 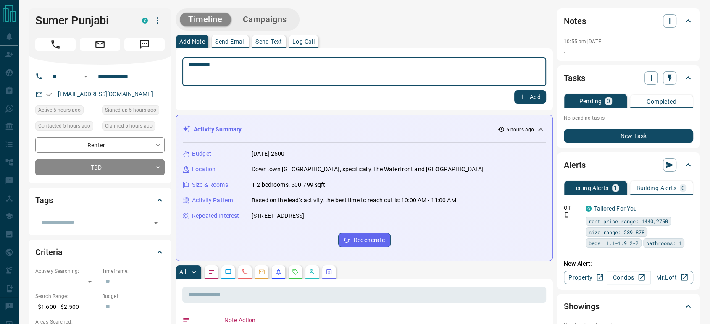 What do you see at coordinates (303, 42) in the screenshot?
I see `p: Log Call` at bounding box center [303, 42].